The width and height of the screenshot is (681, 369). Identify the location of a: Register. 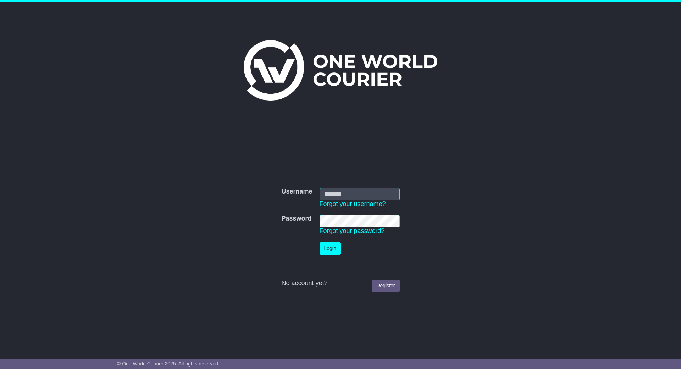
(386, 285).